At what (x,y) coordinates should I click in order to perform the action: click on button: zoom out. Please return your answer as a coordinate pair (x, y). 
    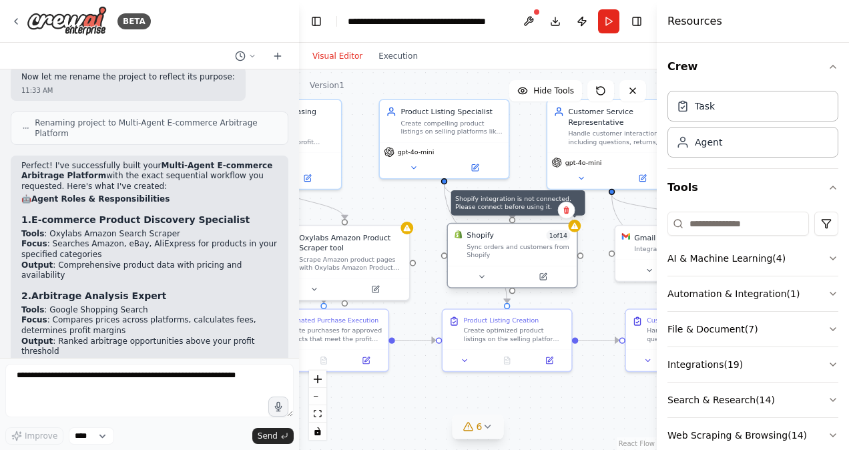
    Looking at the image, I should click on (318, 396).